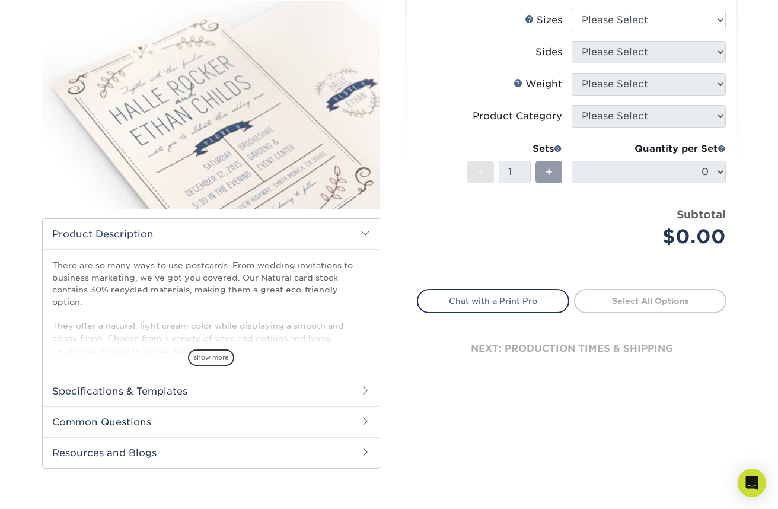 This screenshot has height=509, width=778. I want to click on h2: Specifications & Templates, so click(211, 391).